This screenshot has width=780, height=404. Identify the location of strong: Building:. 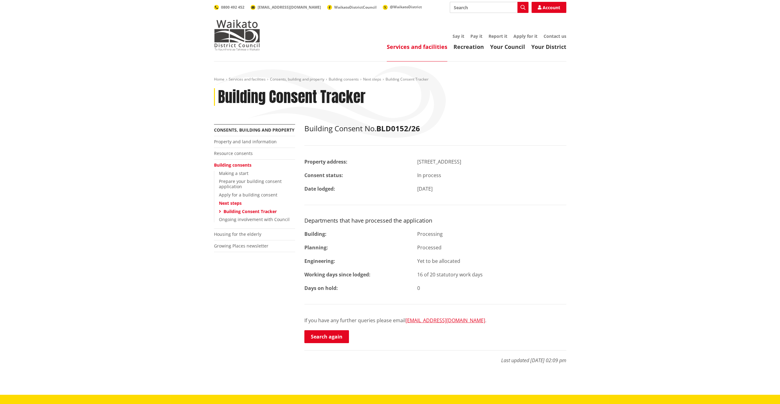
(315, 234).